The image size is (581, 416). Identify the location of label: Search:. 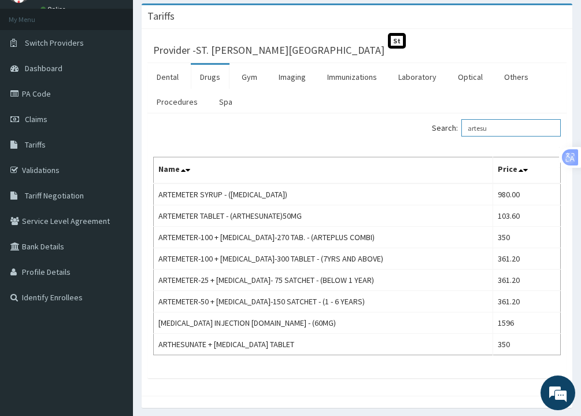
(496, 128).